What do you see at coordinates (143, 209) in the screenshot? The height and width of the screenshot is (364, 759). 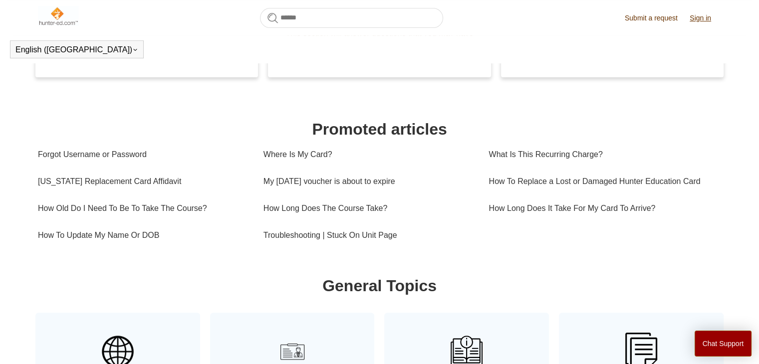 I see `a: How Old Do I Need To Be To Take The Course?` at bounding box center [143, 209].